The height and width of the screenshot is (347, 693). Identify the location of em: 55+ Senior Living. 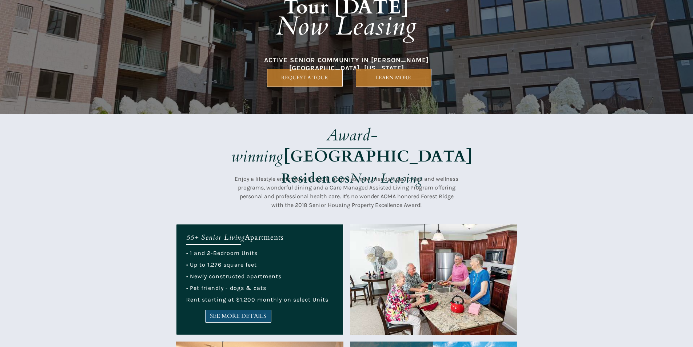
(215, 237).